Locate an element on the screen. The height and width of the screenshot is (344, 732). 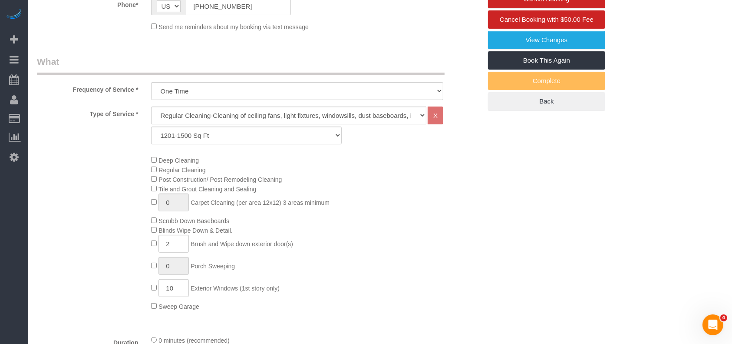
span: Post Construction/ Post Remodeling Cleaning is located at coordinates (220, 179).